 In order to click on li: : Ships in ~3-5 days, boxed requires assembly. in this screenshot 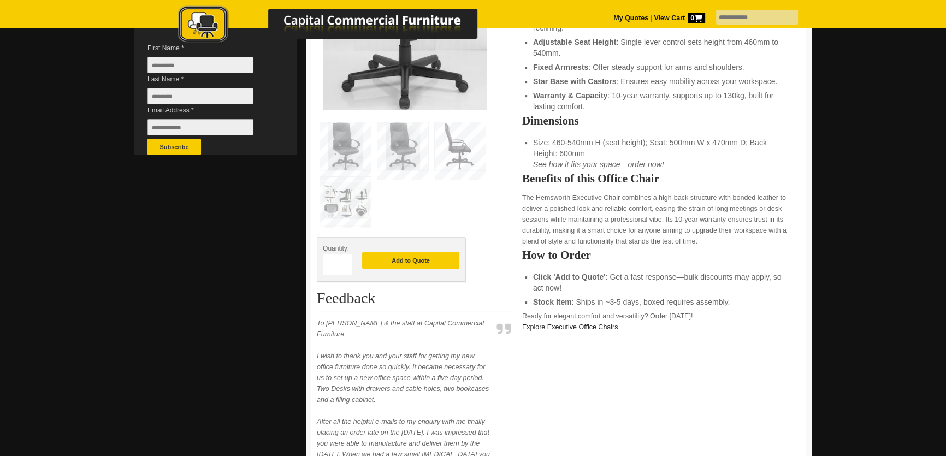, I will do `click(661, 302)`.